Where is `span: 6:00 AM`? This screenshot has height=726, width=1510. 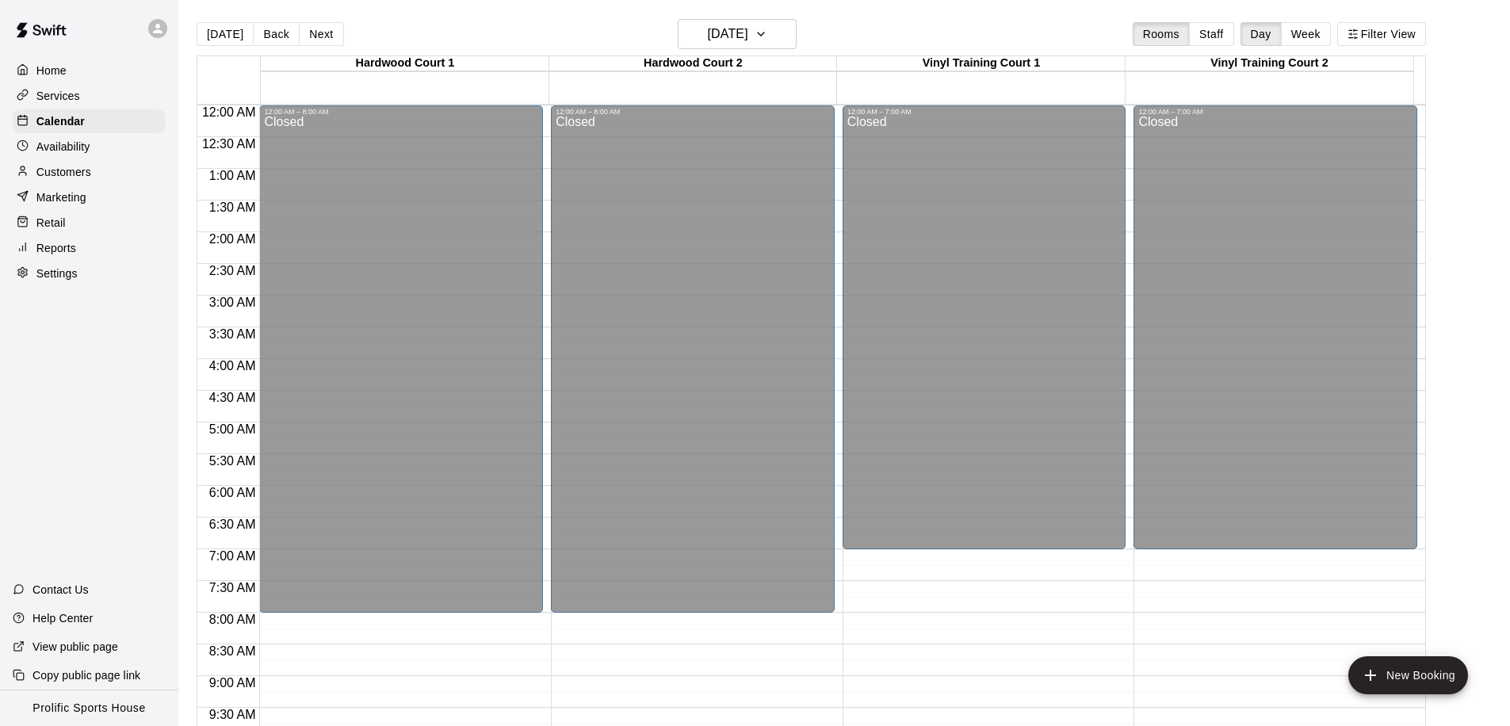 span: 6:00 AM is located at coordinates (232, 492).